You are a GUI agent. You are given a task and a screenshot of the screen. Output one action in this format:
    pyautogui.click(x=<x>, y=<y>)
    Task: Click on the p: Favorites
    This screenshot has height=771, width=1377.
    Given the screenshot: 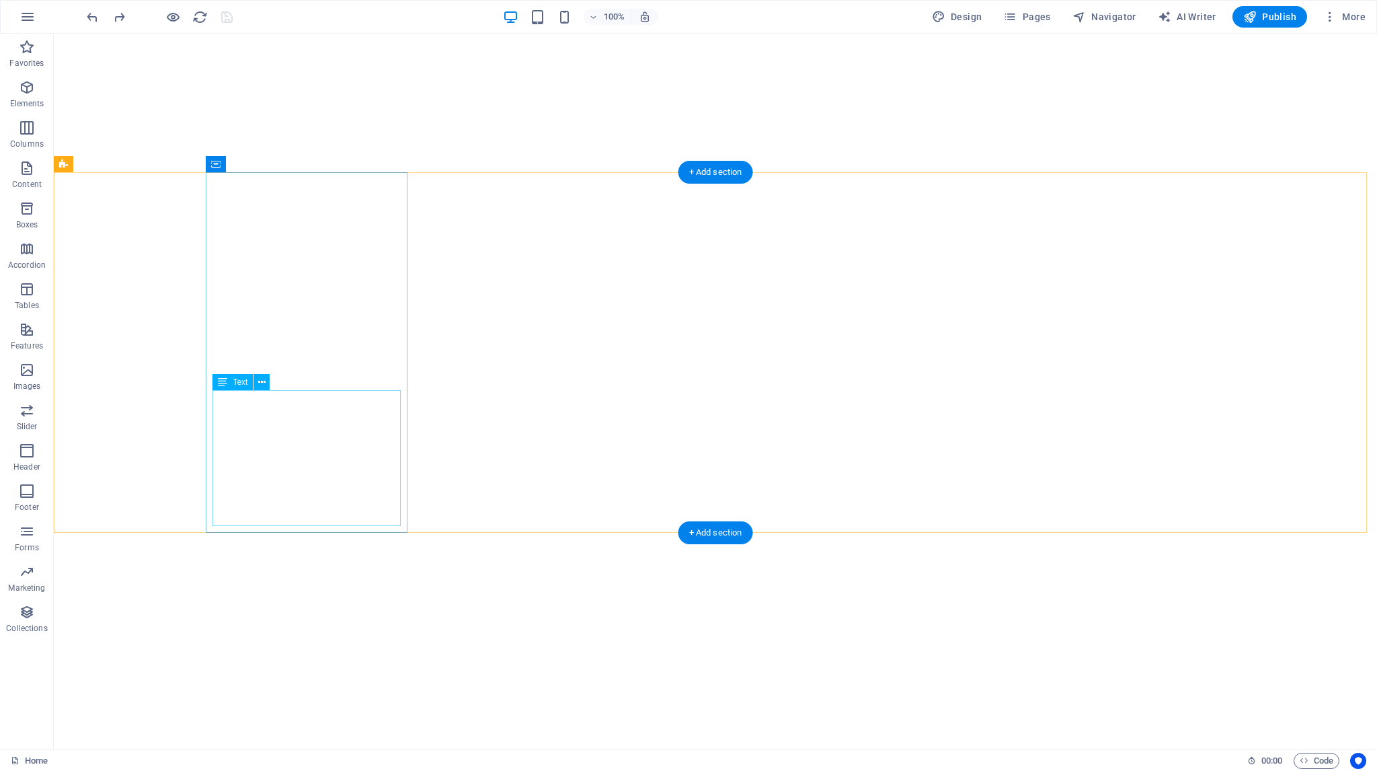 What is the action you would take?
    pyautogui.click(x=26, y=63)
    